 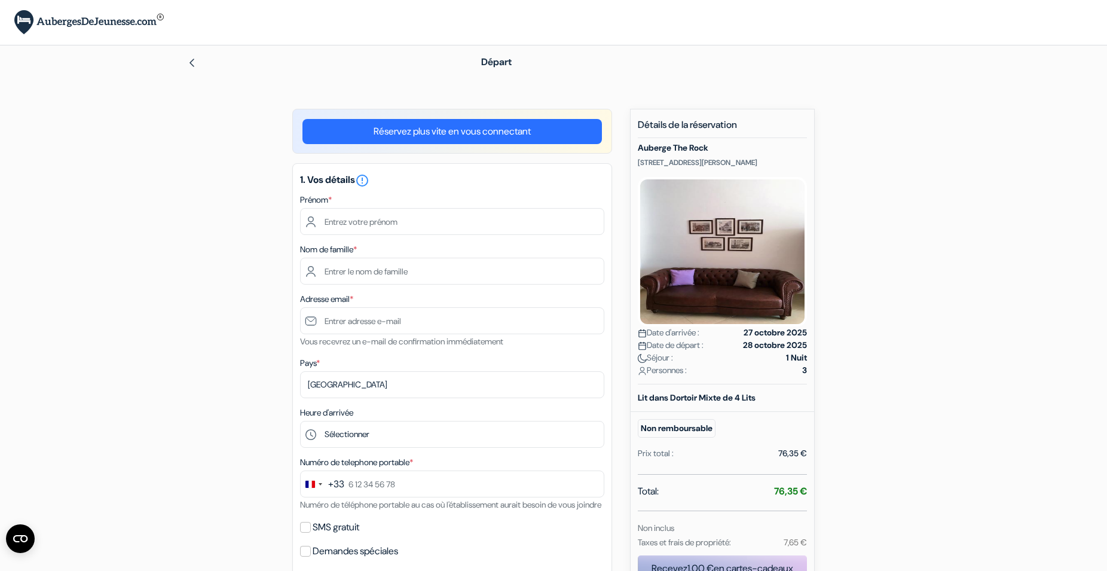 I want to click on small: Taxes et frais de propriété:, so click(x=684, y=542).